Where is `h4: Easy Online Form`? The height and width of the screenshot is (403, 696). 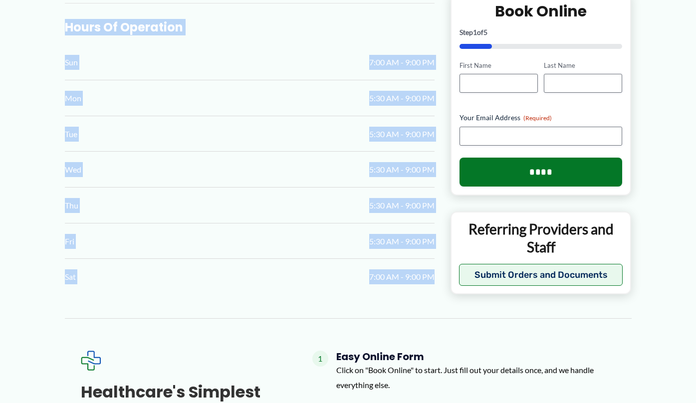 h4: Easy Online Form is located at coordinates (476, 357).